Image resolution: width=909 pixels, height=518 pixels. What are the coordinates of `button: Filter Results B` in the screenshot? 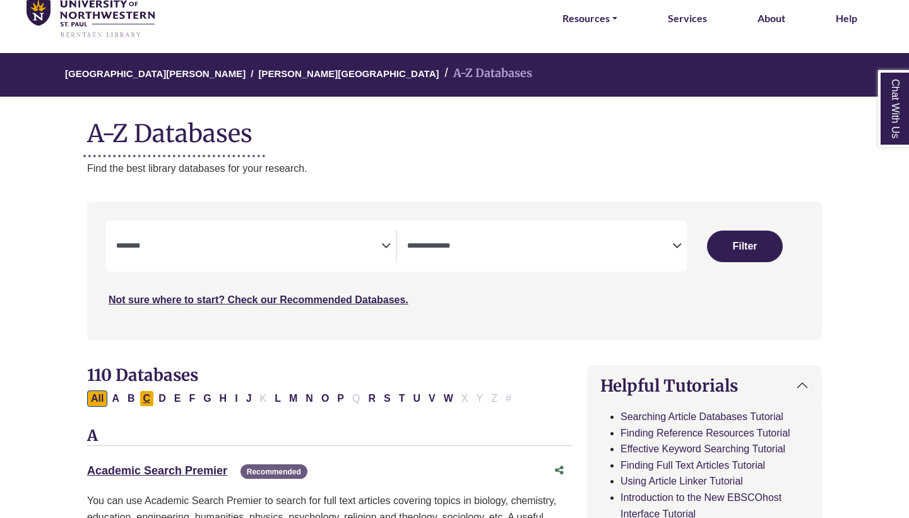 It's located at (131, 398).